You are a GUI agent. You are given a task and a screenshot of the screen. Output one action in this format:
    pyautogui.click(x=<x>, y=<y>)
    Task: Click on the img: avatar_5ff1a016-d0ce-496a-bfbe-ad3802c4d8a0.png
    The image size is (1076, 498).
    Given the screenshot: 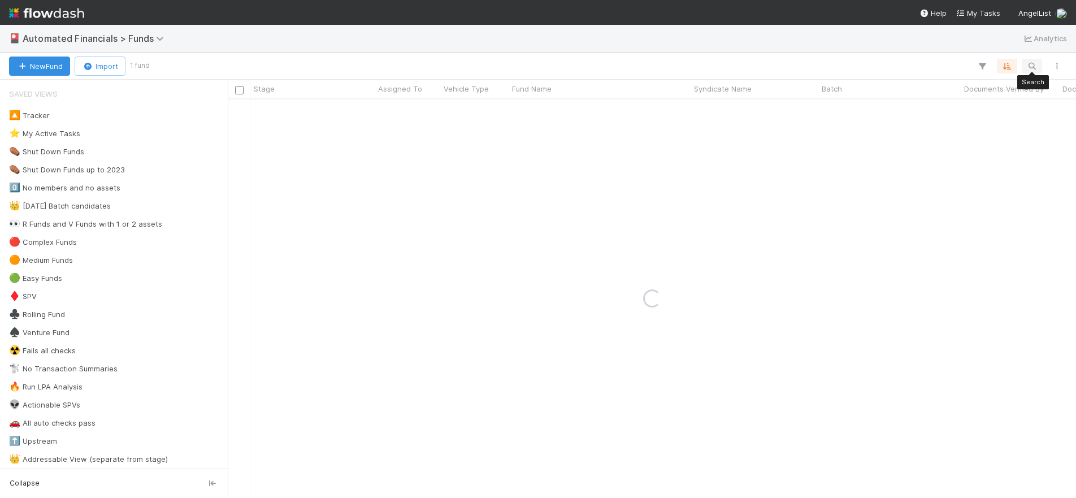 What is the action you would take?
    pyautogui.click(x=1061, y=14)
    